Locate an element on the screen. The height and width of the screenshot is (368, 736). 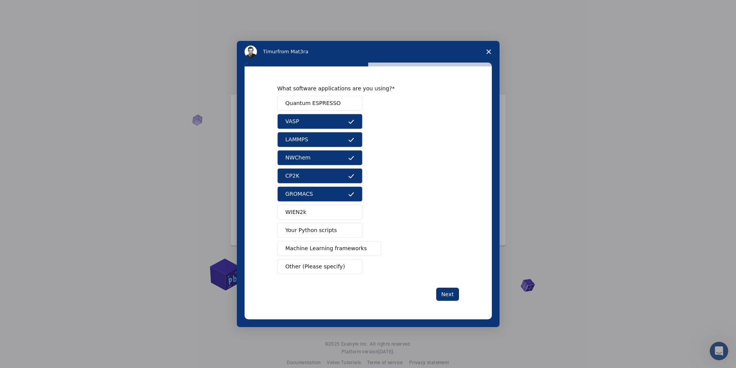
span: Destek is located at coordinates (27, 9).